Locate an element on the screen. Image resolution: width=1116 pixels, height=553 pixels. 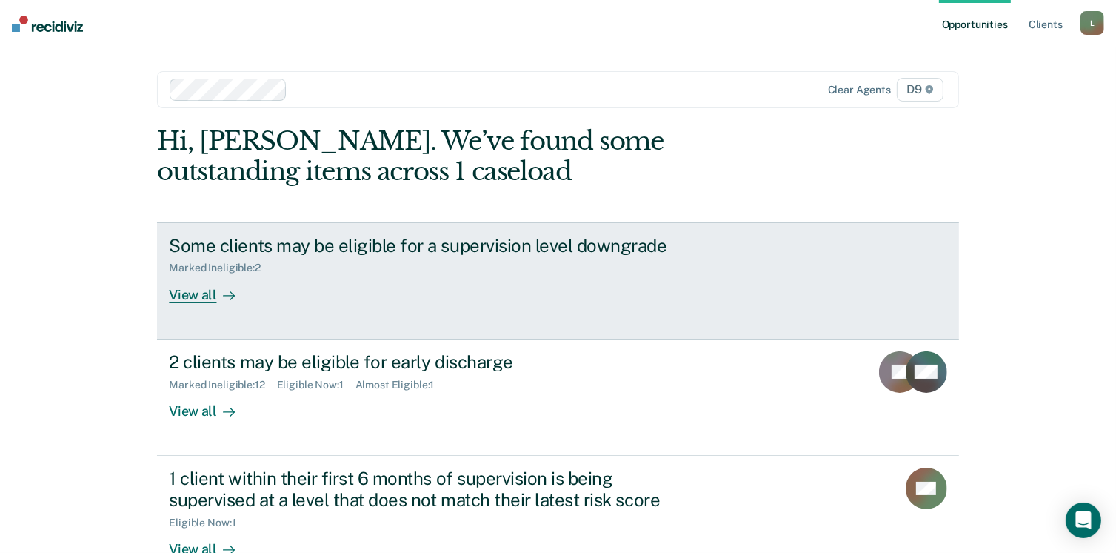
div: 2 clients may be eligible for early discharge is located at coordinates (429, 361).